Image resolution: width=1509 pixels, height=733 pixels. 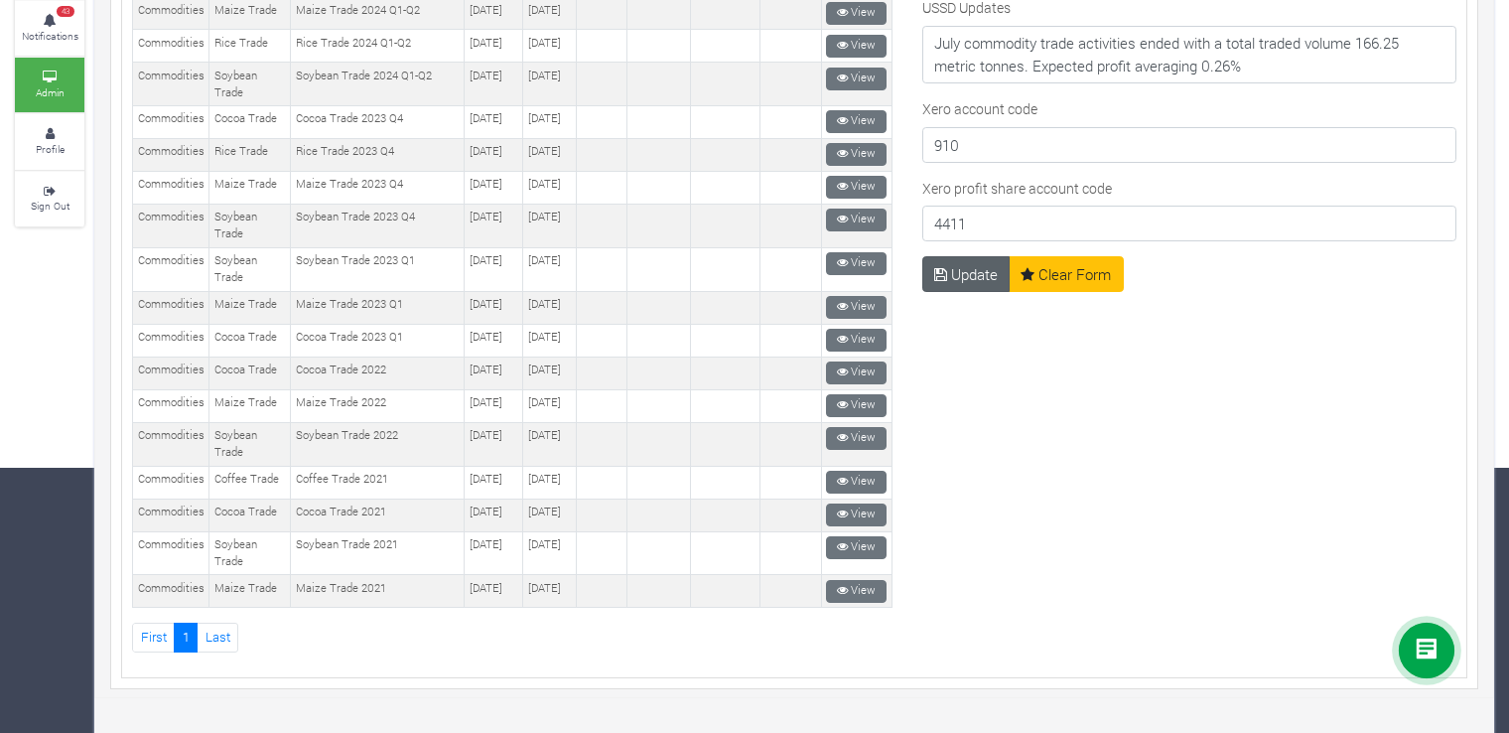 I want to click on td: Maize Trade 2021, so click(x=377, y=591).